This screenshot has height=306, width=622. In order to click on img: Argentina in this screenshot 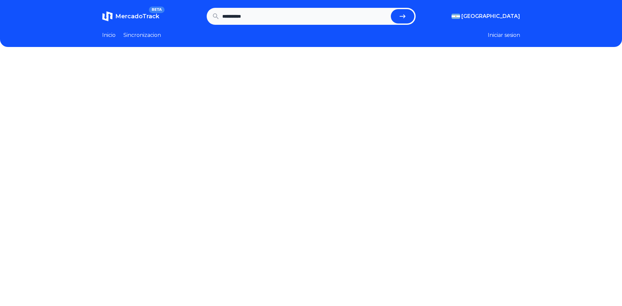, I will do `click(456, 16)`.